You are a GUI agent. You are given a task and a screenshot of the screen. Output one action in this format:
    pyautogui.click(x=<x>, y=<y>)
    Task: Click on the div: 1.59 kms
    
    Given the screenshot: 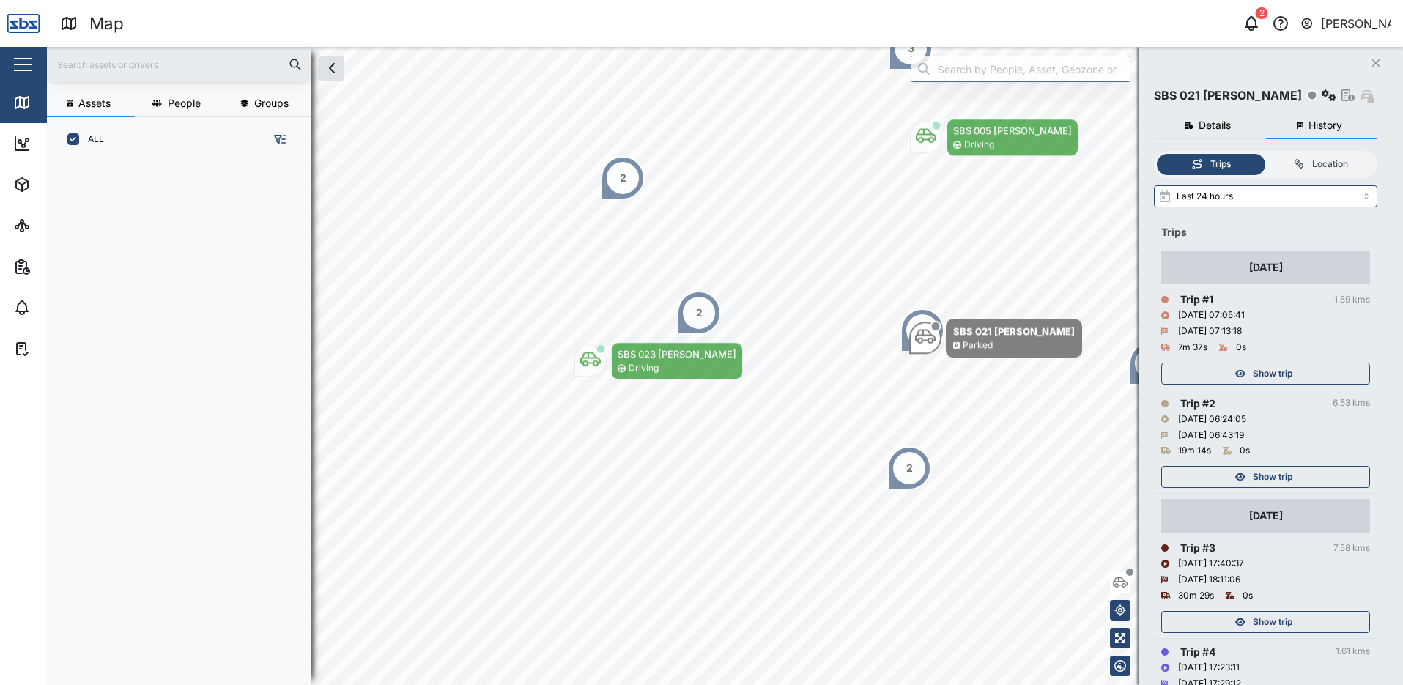 What is the action you would take?
    pyautogui.click(x=1352, y=300)
    